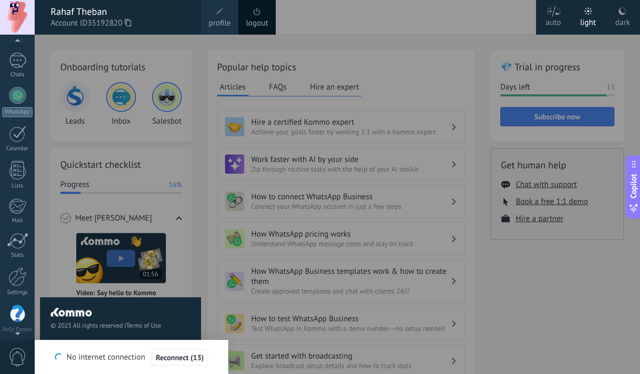 This screenshot has height=374, width=640. What do you see at coordinates (120, 326) in the screenshot?
I see `span: © 2025 All rights reserved |` at bounding box center [120, 326].